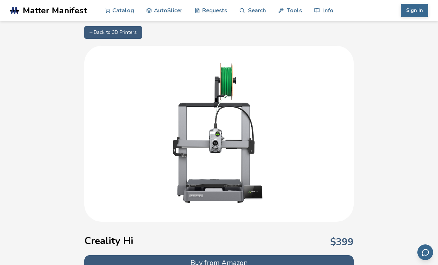 The width and height of the screenshot is (438, 265). Describe the element at coordinates (55, 10) in the screenshot. I see `span: Matter Manifest` at that location.